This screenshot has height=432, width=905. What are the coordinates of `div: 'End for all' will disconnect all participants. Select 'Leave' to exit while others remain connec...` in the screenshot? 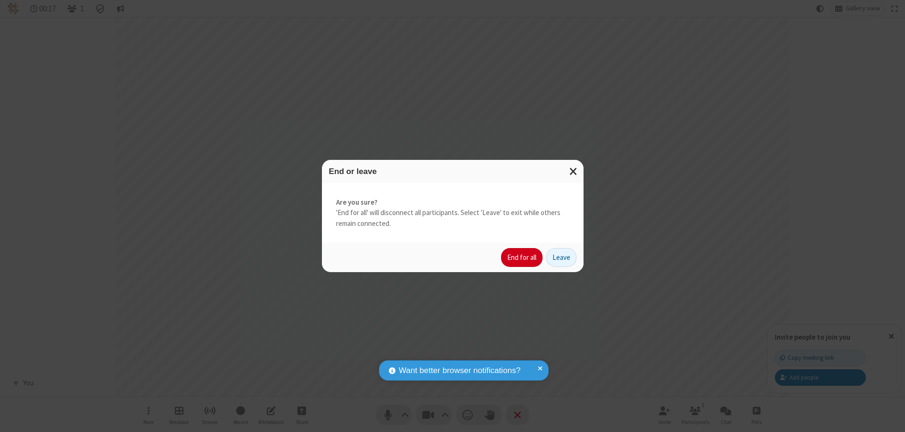 It's located at (452, 213).